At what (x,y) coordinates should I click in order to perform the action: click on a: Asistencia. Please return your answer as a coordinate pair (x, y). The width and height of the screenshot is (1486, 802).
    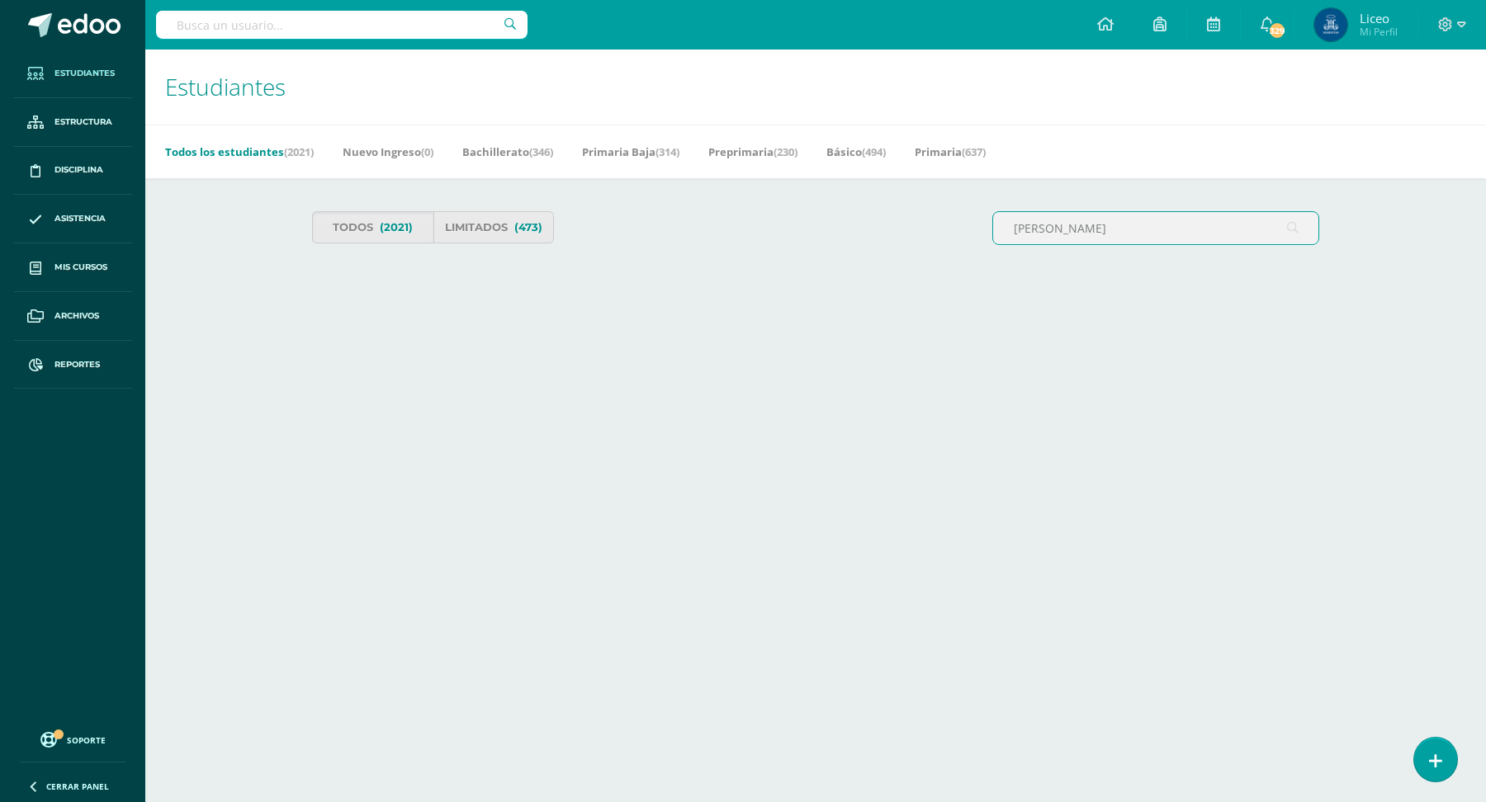
    Looking at the image, I should click on (73, 219).